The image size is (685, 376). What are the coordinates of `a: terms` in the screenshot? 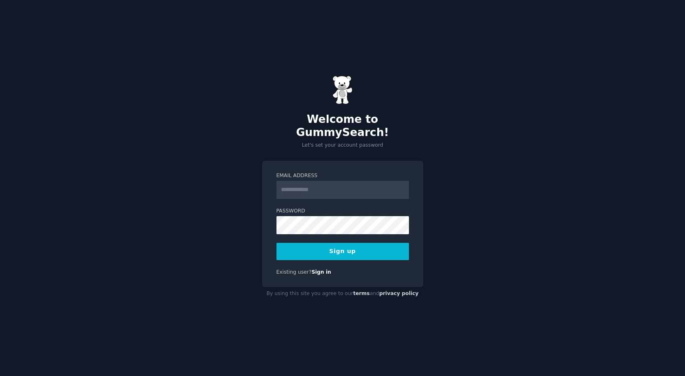 It's located at (361, 294).